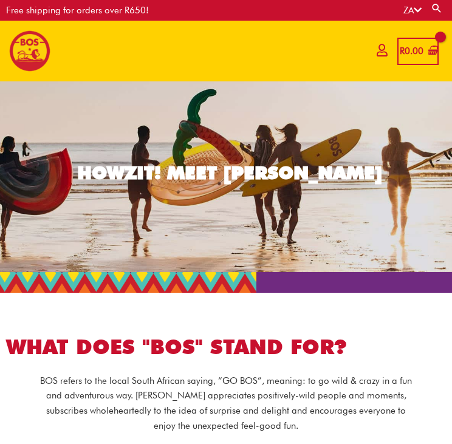 The width and height of the screenshot is (452, 444). I want to click on img: BOS logo finals-200px, so click(30, 51).